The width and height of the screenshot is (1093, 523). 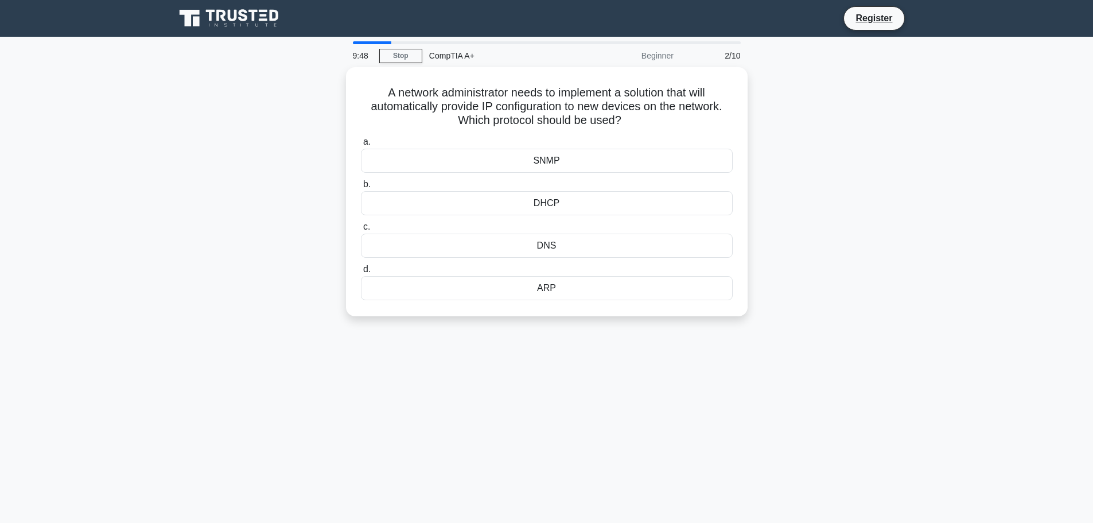 What do you see at coordinates (501, 56) in the screenshot?
I see `div: CompTIA A+` at bounding box center [501, 56].